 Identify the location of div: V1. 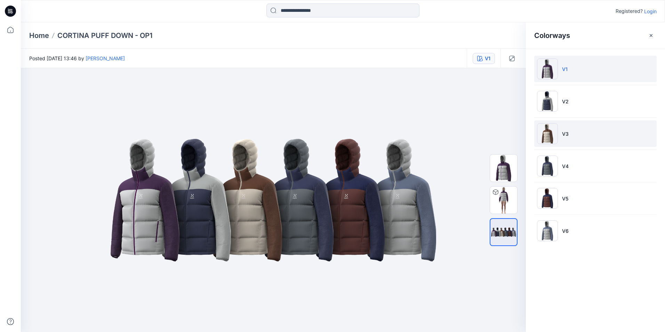
(487, 58).